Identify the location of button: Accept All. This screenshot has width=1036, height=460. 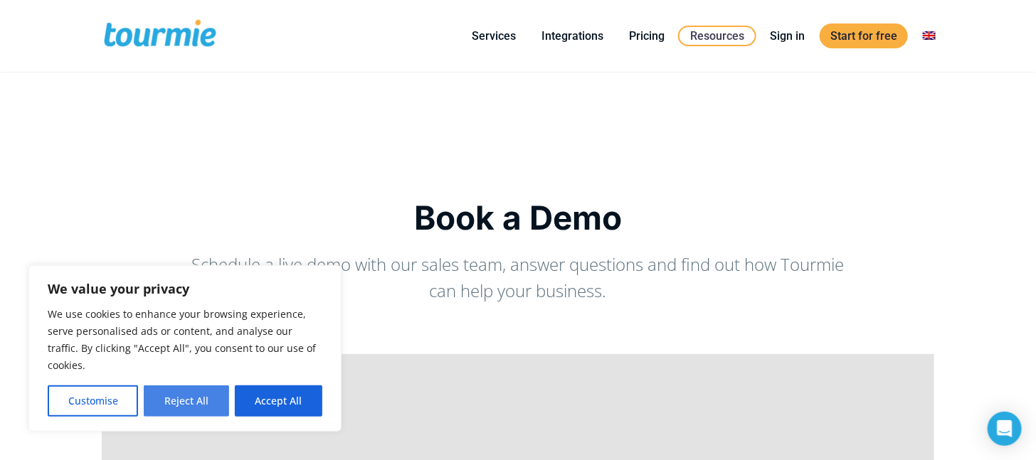
(278, 401).